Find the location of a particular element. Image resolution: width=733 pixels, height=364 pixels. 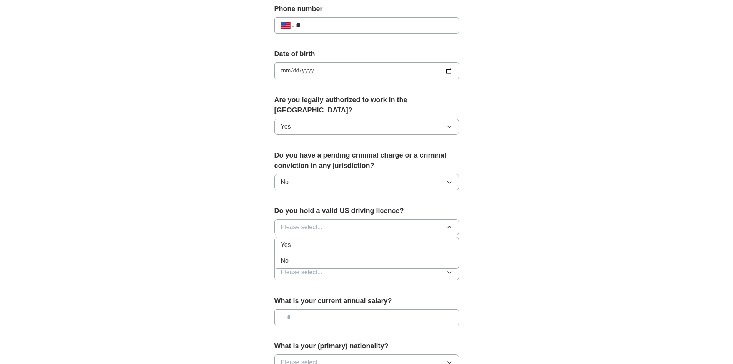

label: Do you have a pending criminal charge or a criminal conviction in any jurisdiction? is located at coordinates (367, 160).